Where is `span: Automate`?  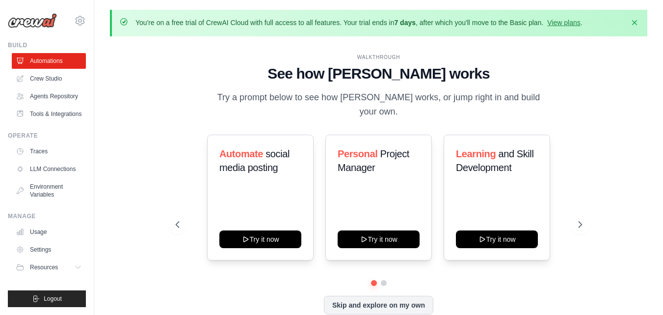 span: Automate is located at coordinates (241, 154).